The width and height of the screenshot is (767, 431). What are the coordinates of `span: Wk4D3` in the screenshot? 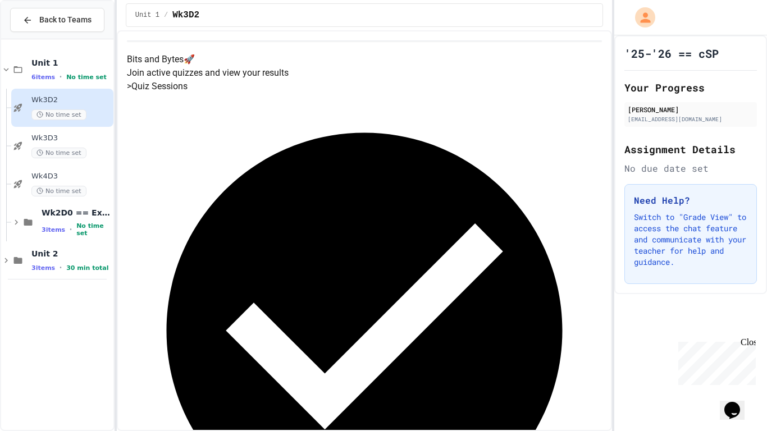 It's located at (71, 176).